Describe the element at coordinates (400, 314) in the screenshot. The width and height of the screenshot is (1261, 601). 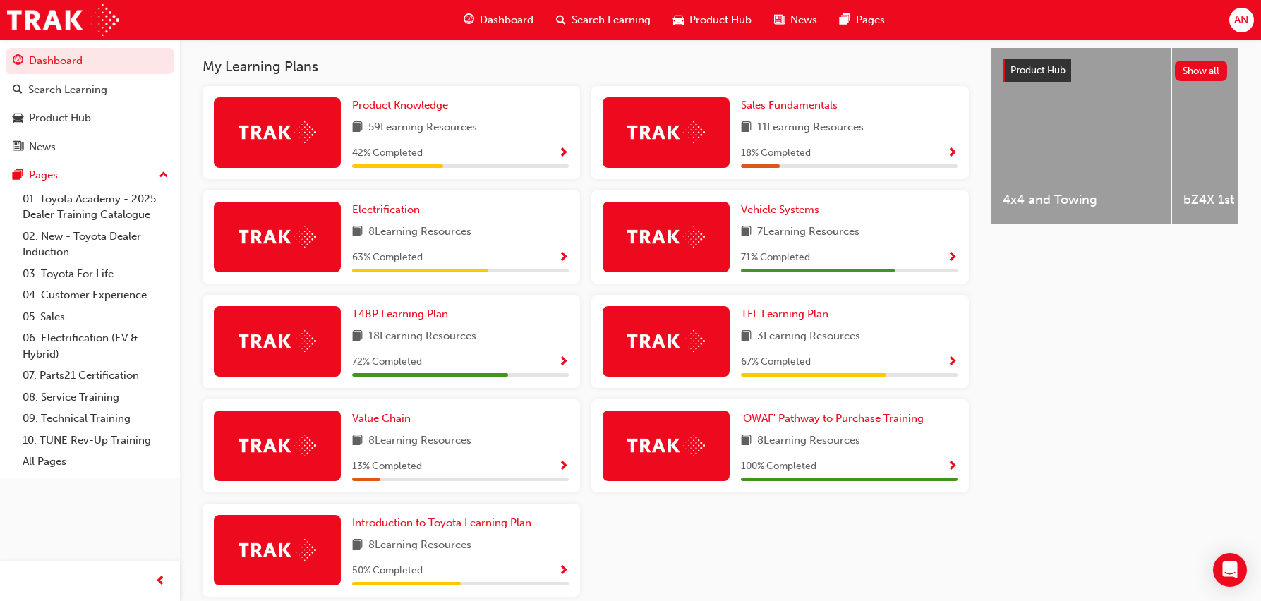
I see `span: T4BP Learning Plan` at that location.